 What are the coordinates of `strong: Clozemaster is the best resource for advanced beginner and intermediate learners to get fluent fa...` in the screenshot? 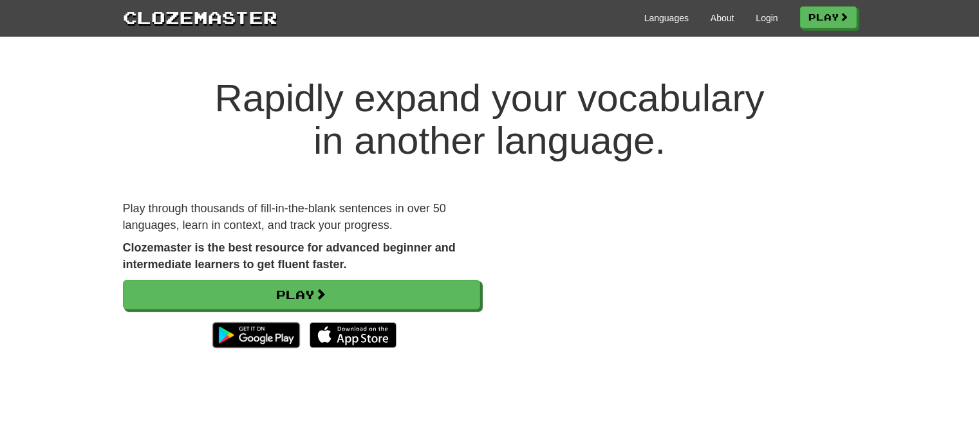 It's located at (289, 256).